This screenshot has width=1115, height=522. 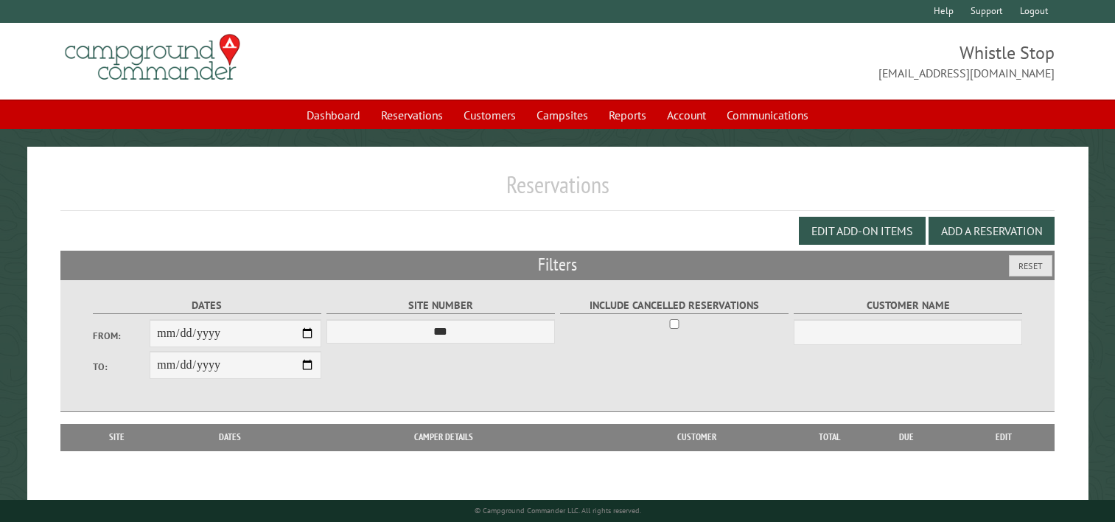 I want to click on img: Campground Commander, so click(x=153, y=57).